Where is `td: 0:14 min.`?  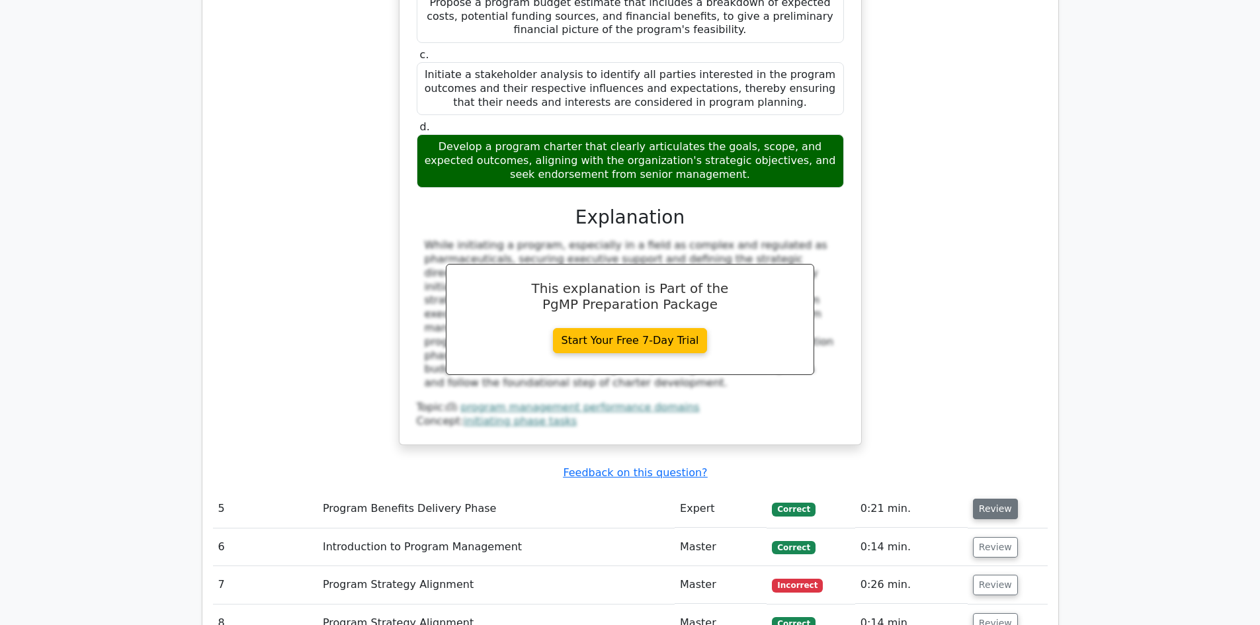
td: 0:14 min. is located at coordinates (911, 547).